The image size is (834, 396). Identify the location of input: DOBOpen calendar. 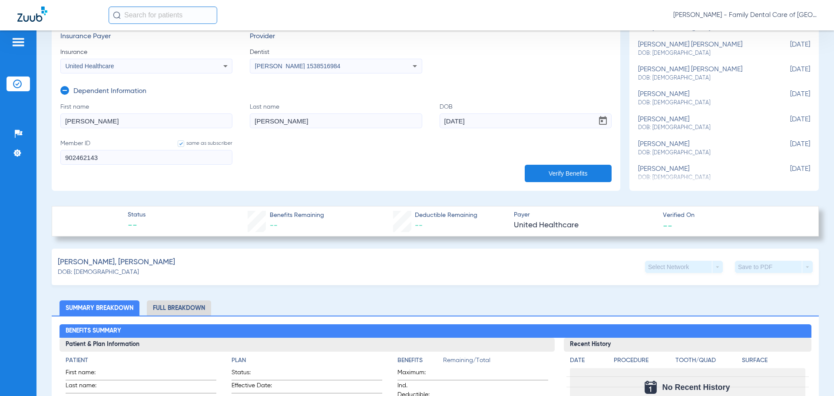
(526, 121).